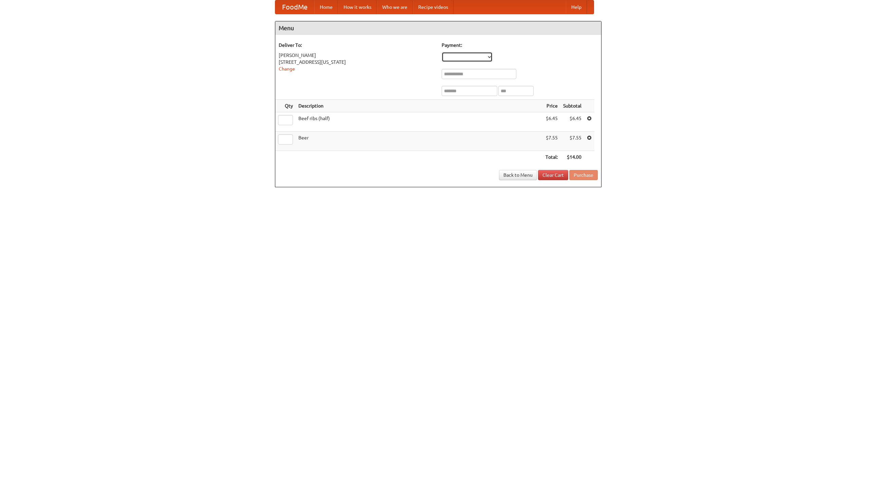  Describe the element at coordinates (326, 7) in the screenshot. I see `a: Home` at that location.